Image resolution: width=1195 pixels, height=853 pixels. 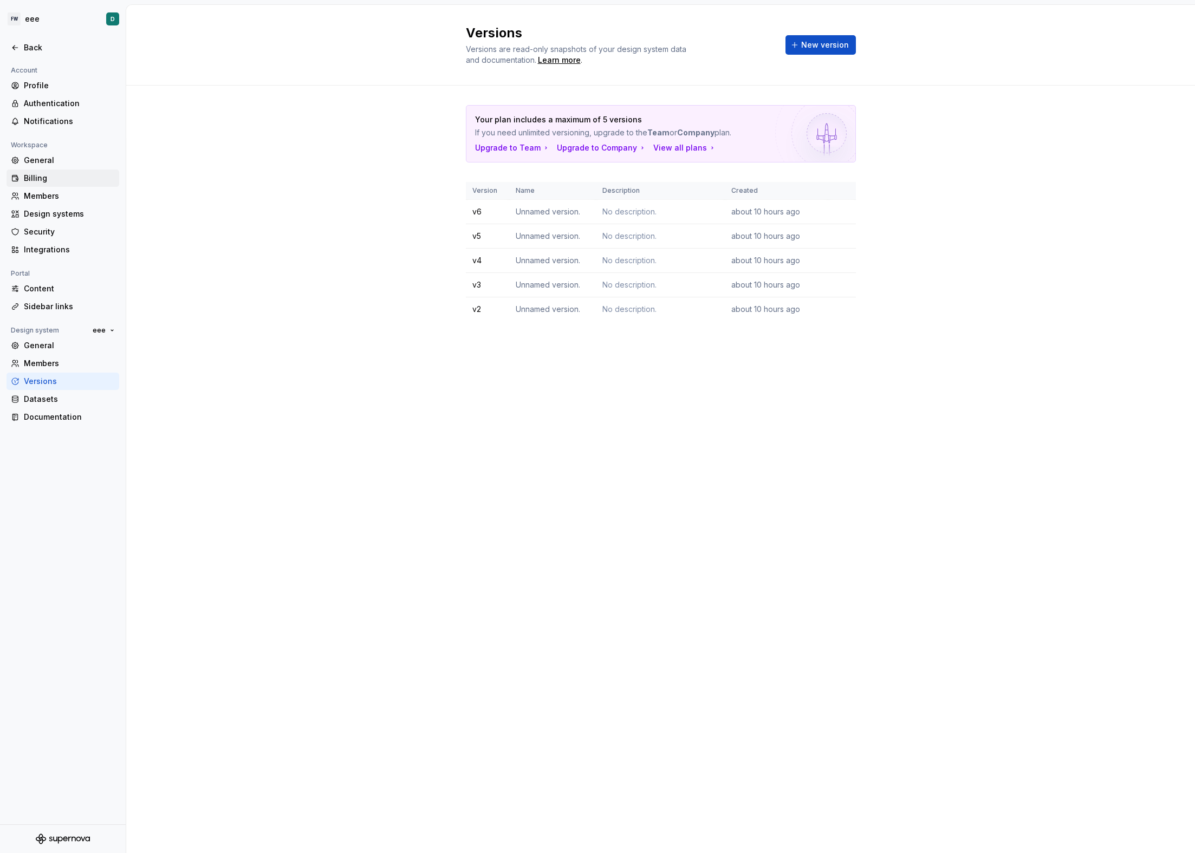 What do you see at coordinates (513, 148) in the screenshot?
I see `button: Upgrade to Team` at bounding box center [513, 148].